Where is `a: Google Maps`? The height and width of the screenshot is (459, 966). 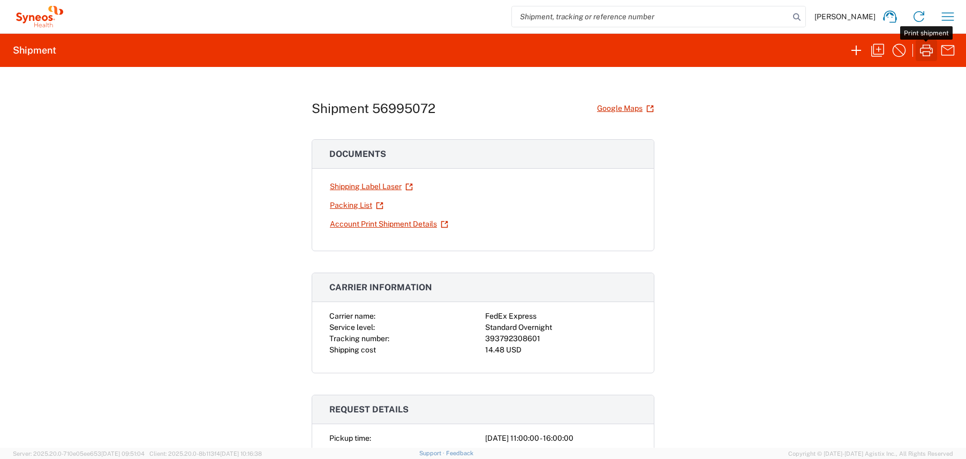
a: Google Maps is located at coordinates (625, 108).